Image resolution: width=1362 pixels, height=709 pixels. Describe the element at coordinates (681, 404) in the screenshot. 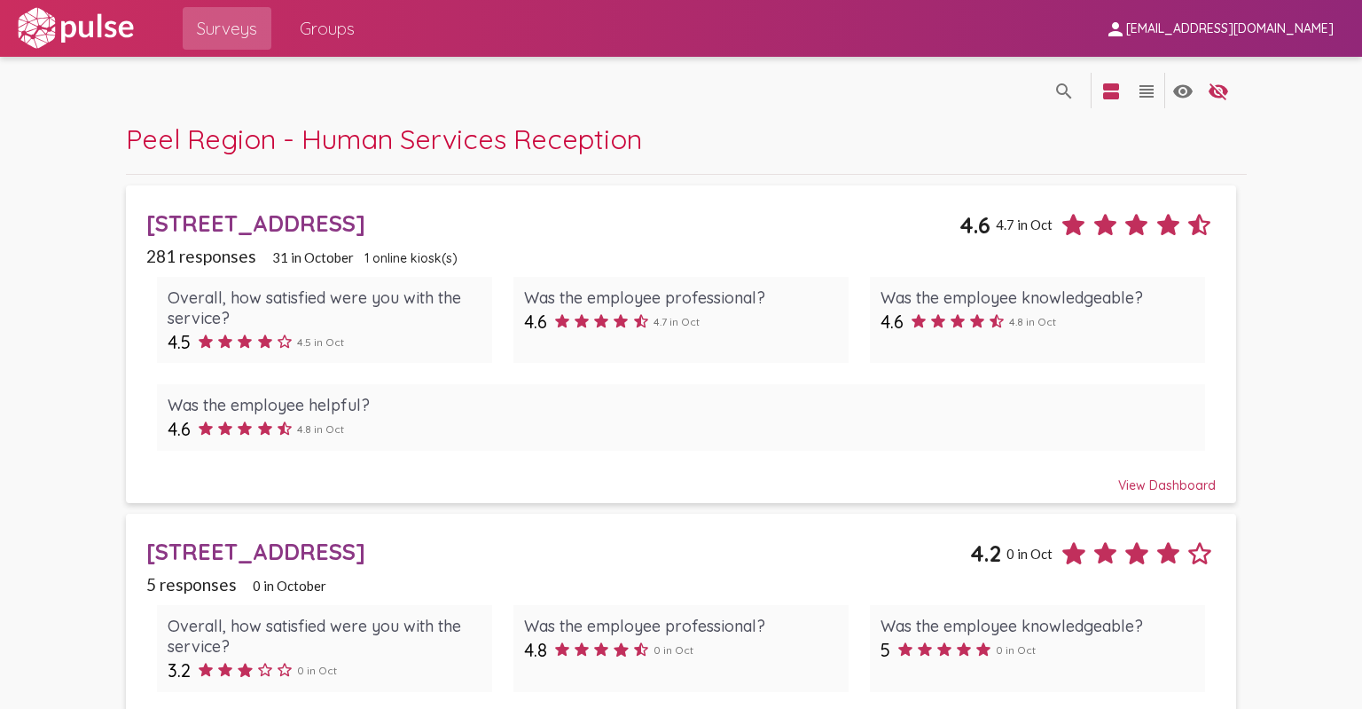

I see `div: Was the employee helpful?` at that location.